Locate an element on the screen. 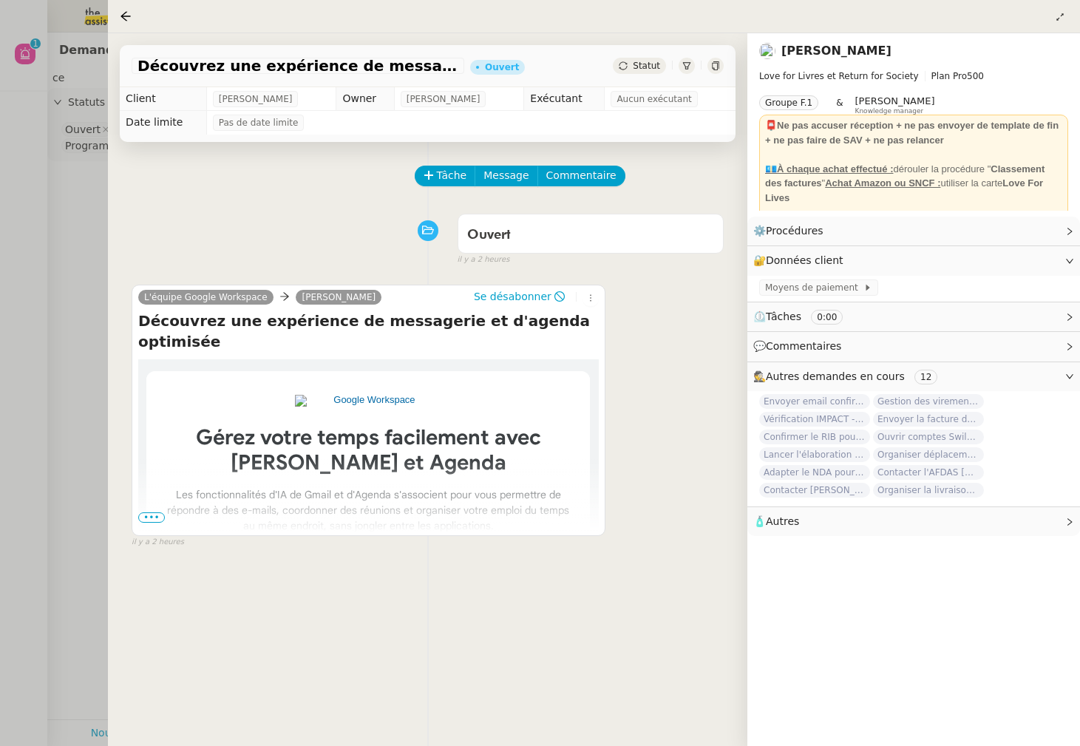 The width and height of the screenshot is (1080, 746). span: Love for Livres et Return for Society is located at coordinates (839, 76).